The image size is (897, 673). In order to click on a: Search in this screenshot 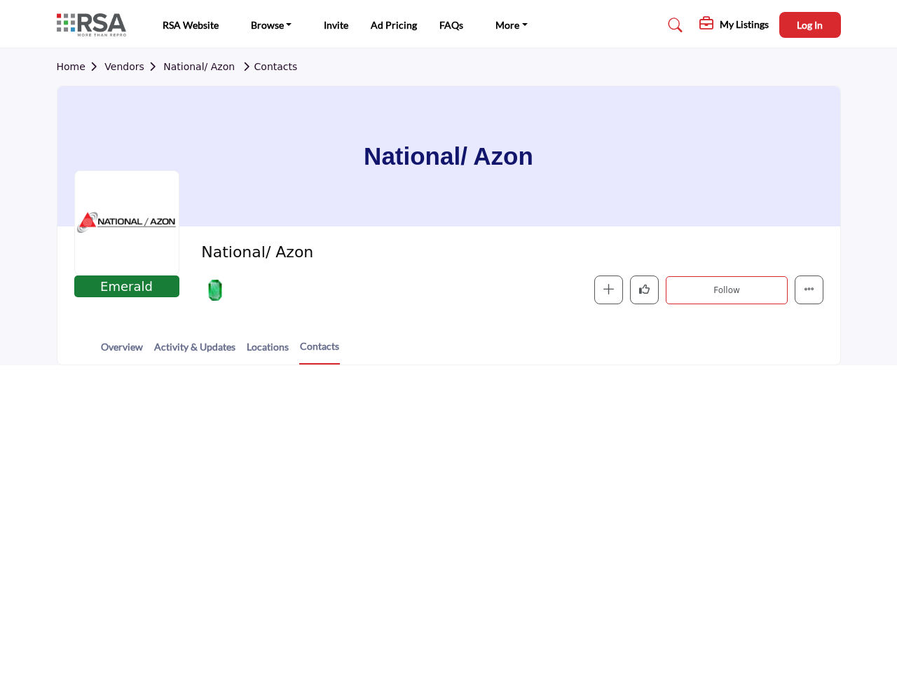, I will do `click(673, 25)`.